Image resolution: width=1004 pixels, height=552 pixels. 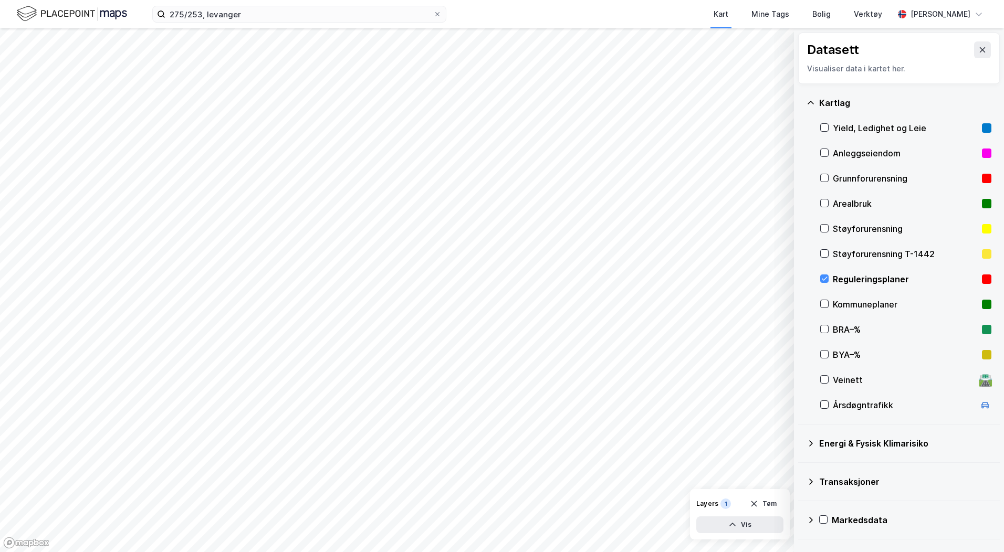 I want to click on div: Arealbruk, so click(x=905, y=204).